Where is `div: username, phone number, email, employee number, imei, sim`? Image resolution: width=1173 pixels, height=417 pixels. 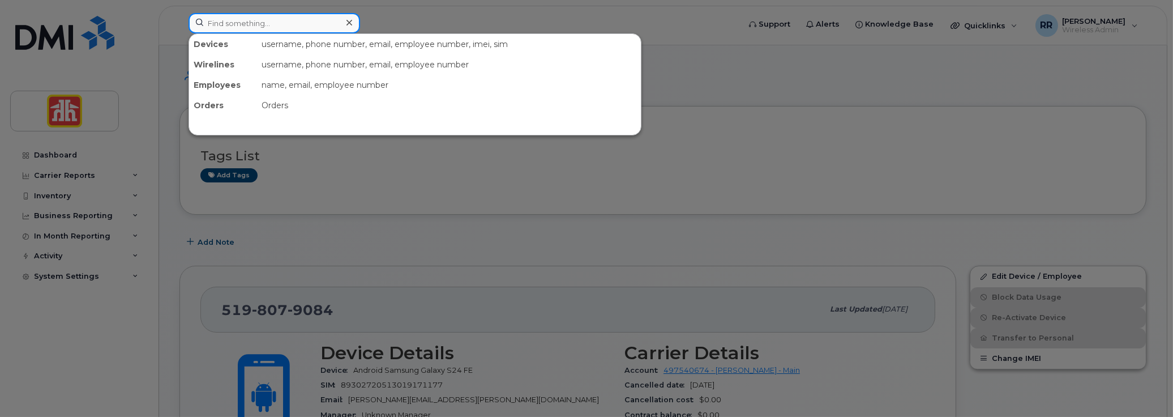
div: username, phone number, email, employee number, imei, sim is located at coordinates (449, 44).